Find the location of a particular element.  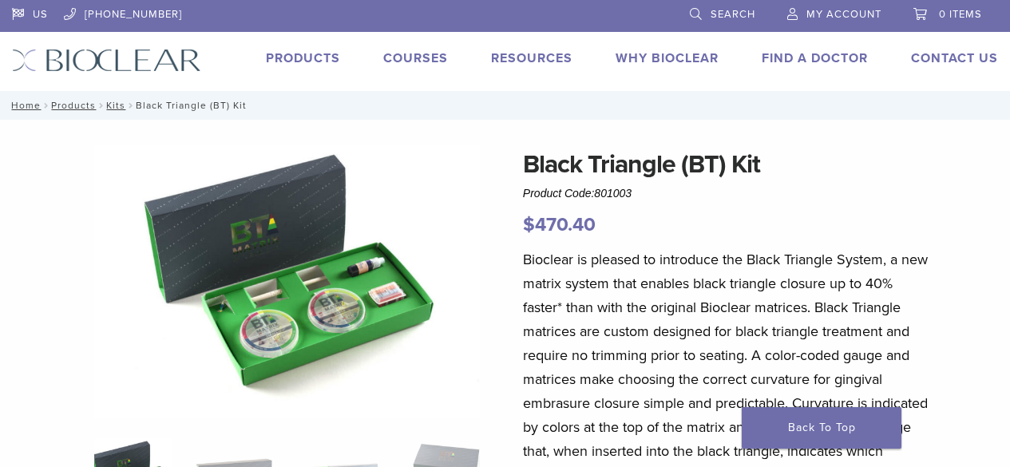

h1: Black Triangle (BT) Kit is located at coordinates (728, 165).